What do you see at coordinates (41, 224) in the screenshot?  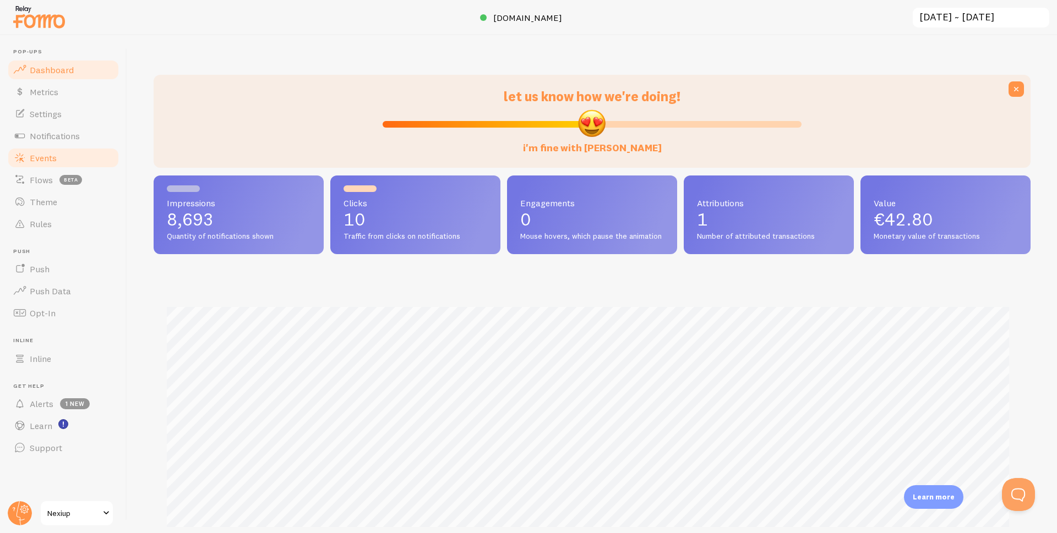 I see `span: Rules` at bounding box center [41, 224].